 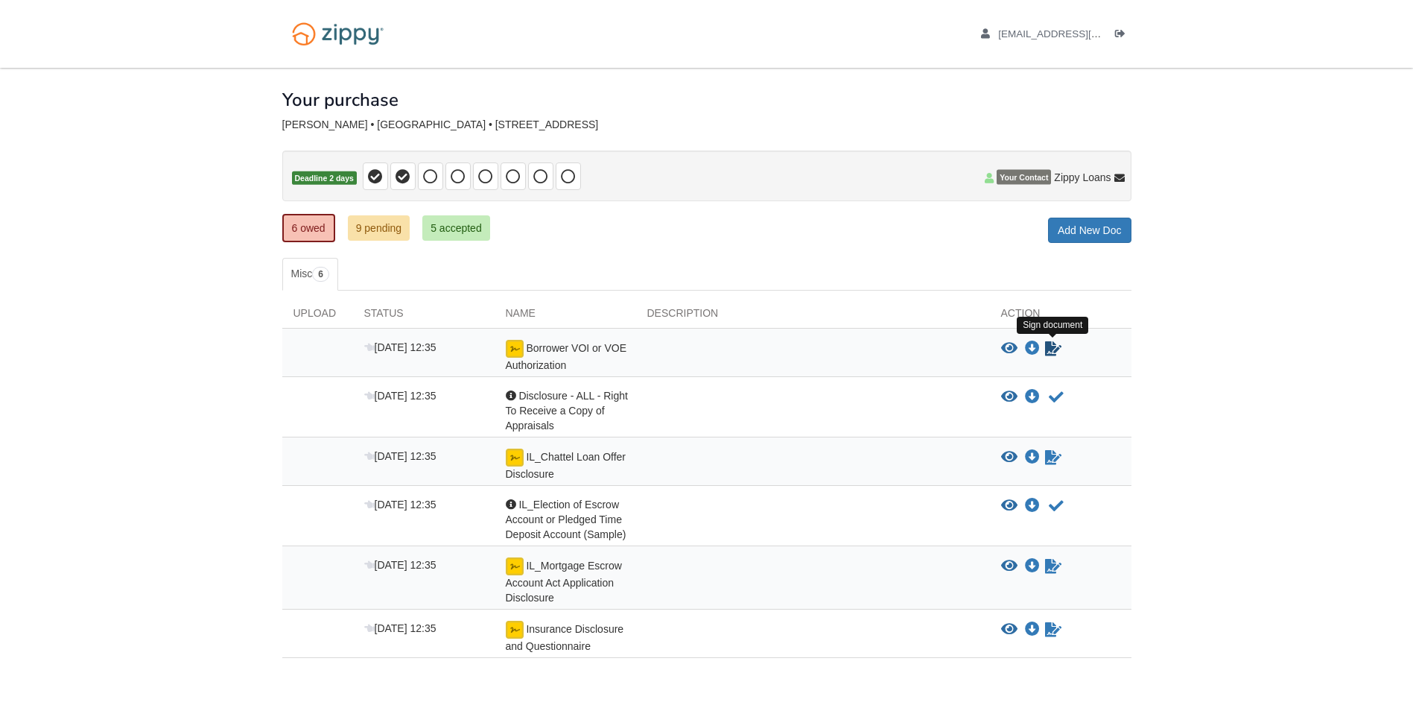 I want to click on div: Status, so click(x=424, y=317).